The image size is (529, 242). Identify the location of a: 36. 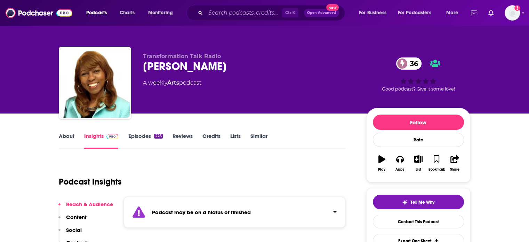
(408, 63).